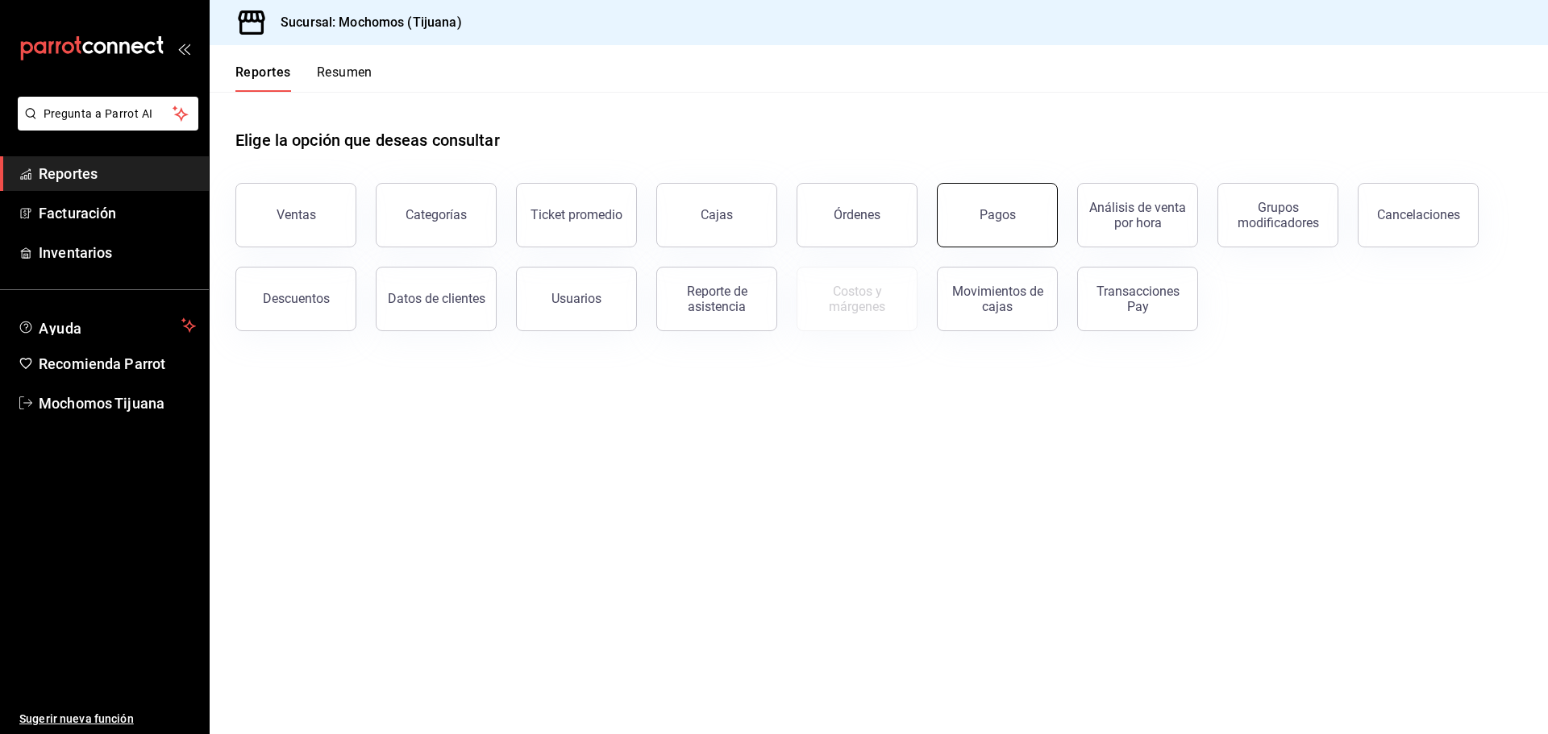  I want to click on div: Pagos, so click(997, 214).